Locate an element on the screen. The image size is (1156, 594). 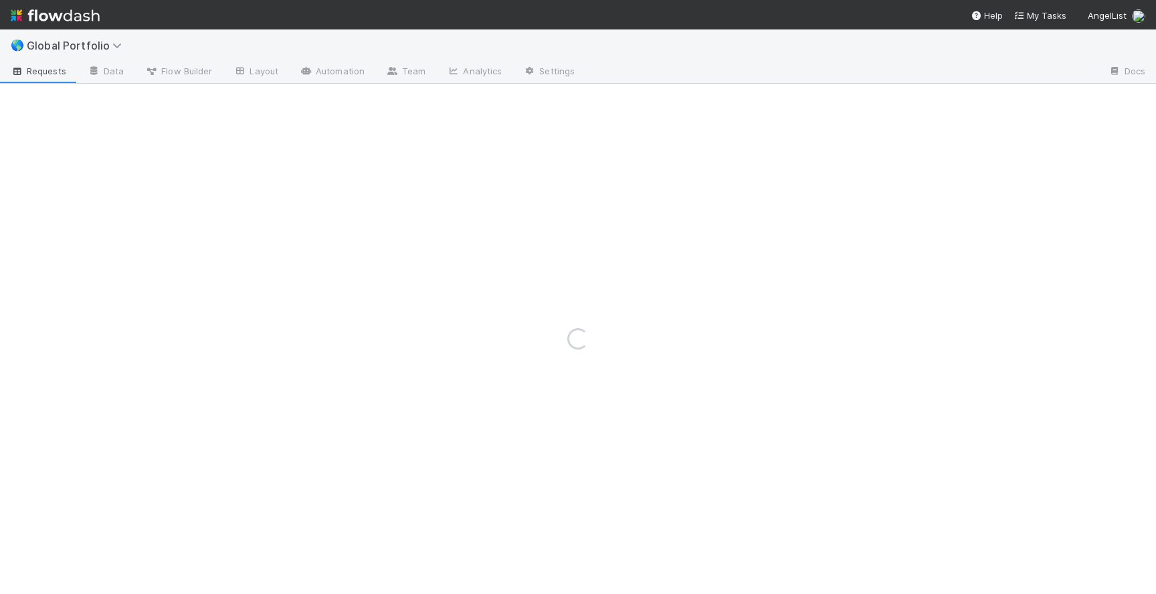
span: My Tasks is located at coordinates (1040, 15).